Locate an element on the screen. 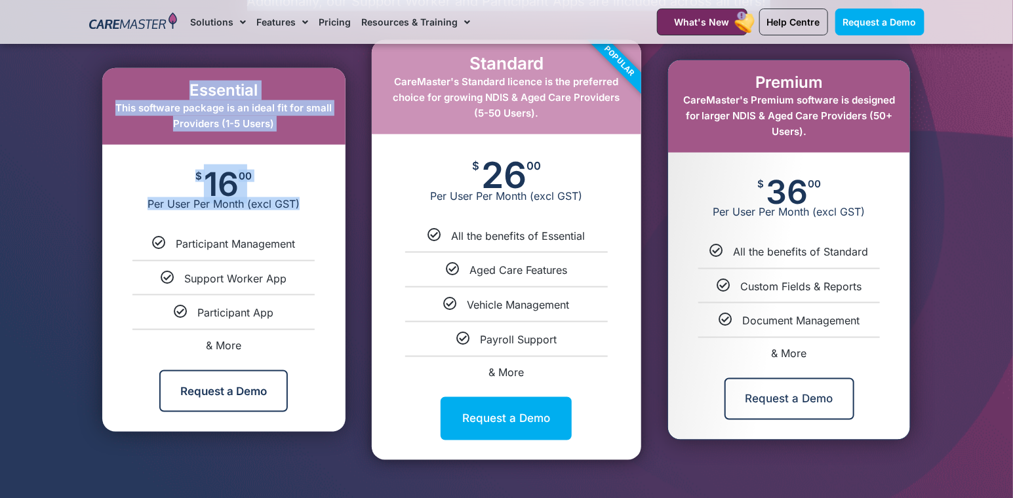  span: Aged Care Features is located at coordinates (518, 270).